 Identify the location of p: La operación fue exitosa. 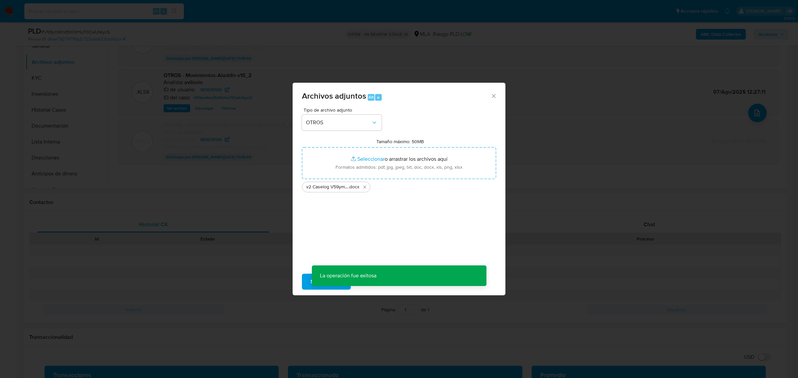
(348, 276).